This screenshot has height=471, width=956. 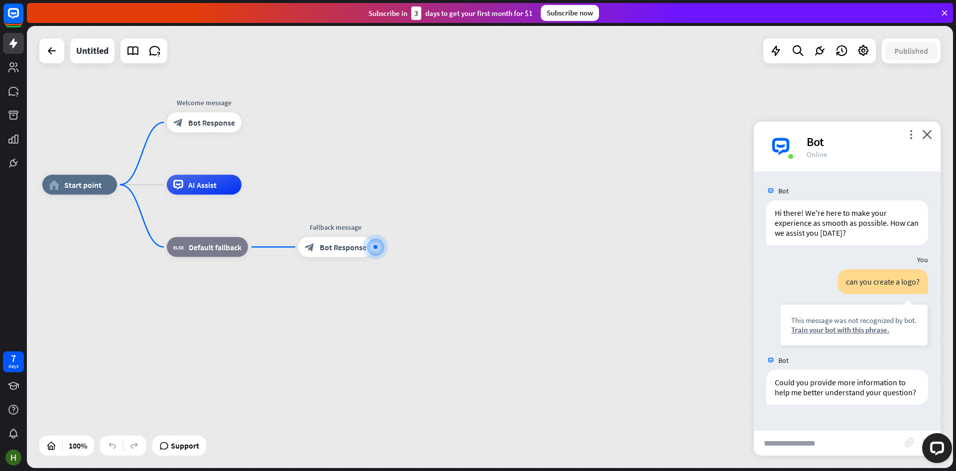 What do you see at coordinates (78, 445) in the screenshot?
I see `div: 100%` at bounding box center [78, 445].